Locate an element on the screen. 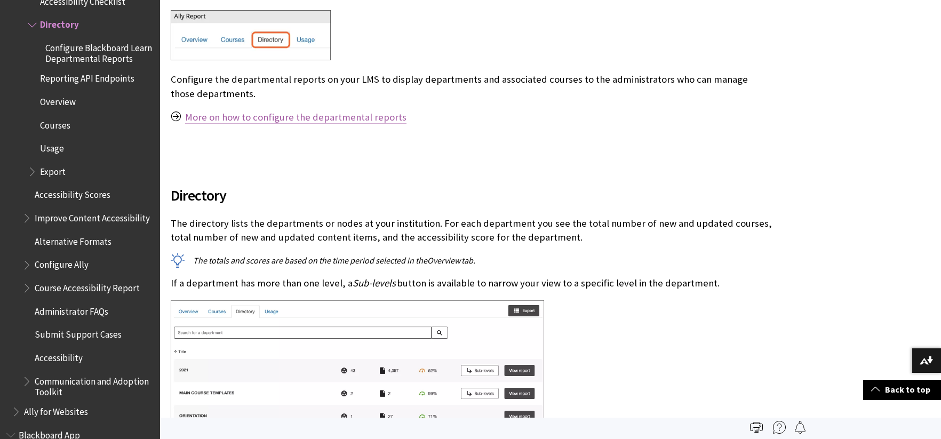  img: Print is located at coordinates (757, 427).